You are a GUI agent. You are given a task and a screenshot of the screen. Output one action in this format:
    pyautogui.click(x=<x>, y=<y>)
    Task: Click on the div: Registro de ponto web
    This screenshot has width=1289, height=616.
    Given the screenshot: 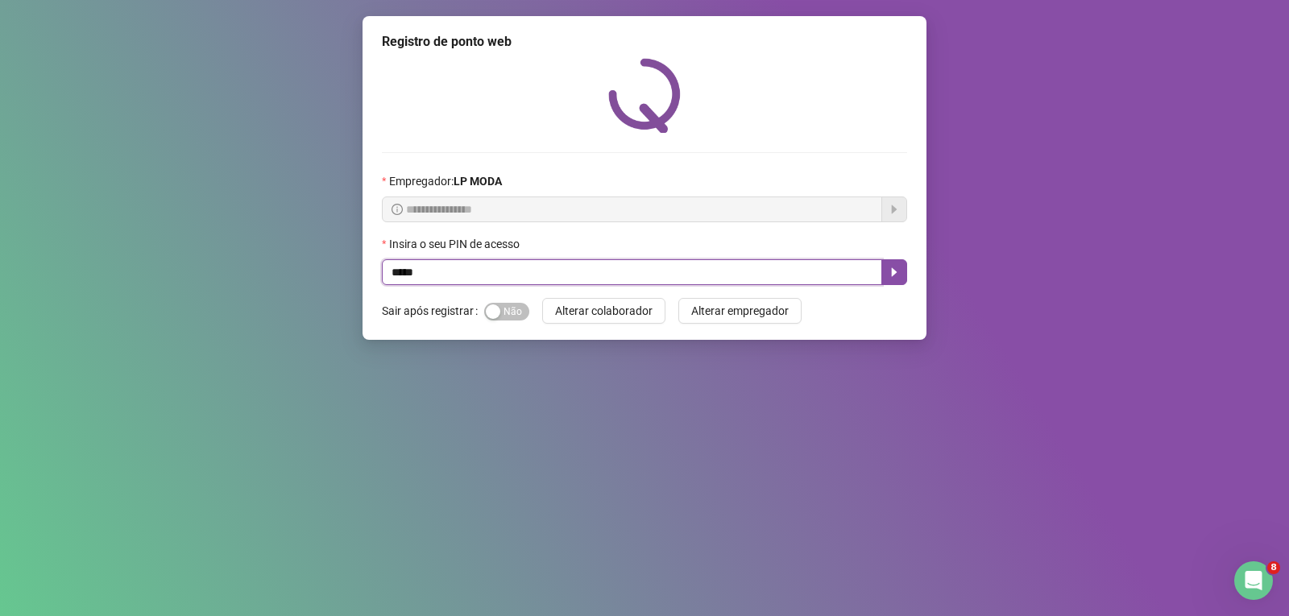 What is the action you would take?
    pyautogui.click(x=644, y=42)
    